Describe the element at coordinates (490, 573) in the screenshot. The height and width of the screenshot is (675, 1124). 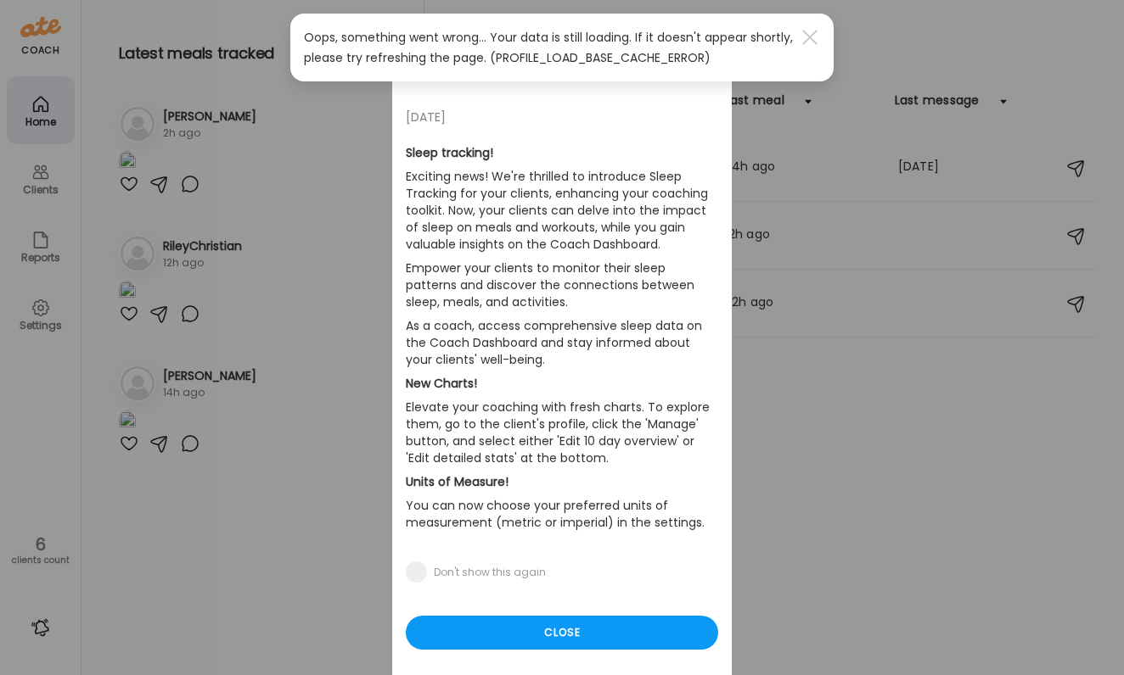
I see `div: Don't show this again` at that location.